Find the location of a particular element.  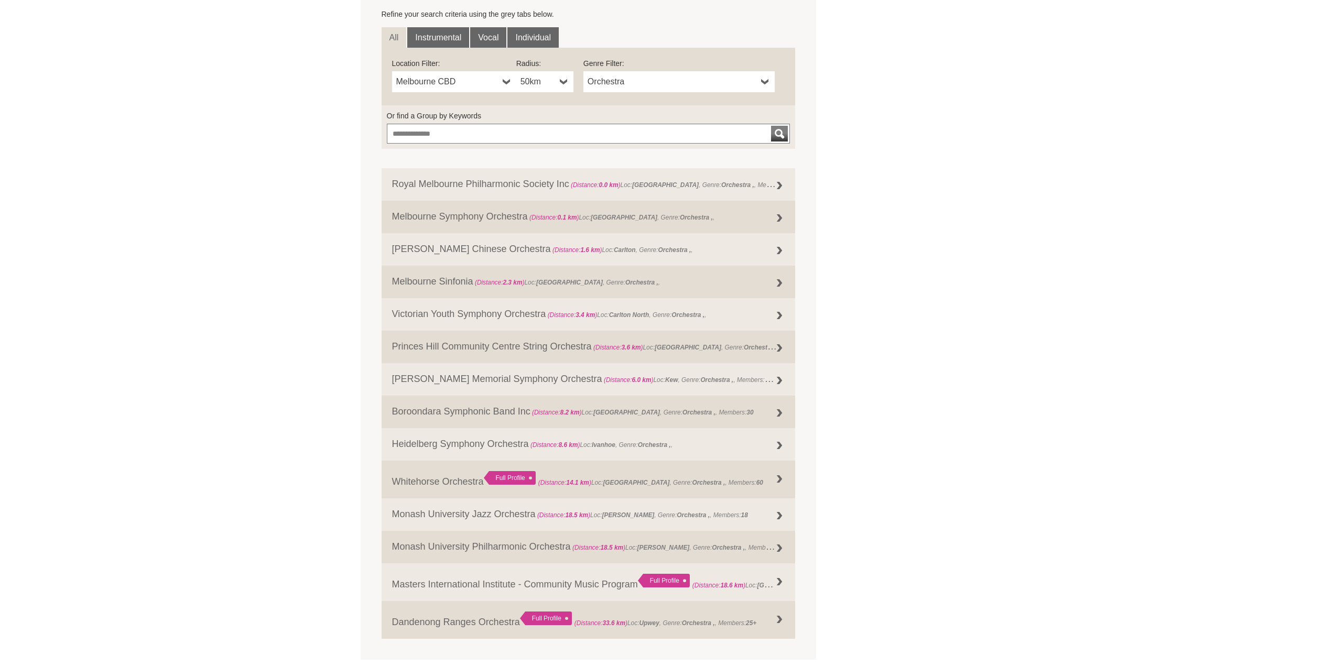

strong: Ivanhoe is located at coordinates (603, 445).